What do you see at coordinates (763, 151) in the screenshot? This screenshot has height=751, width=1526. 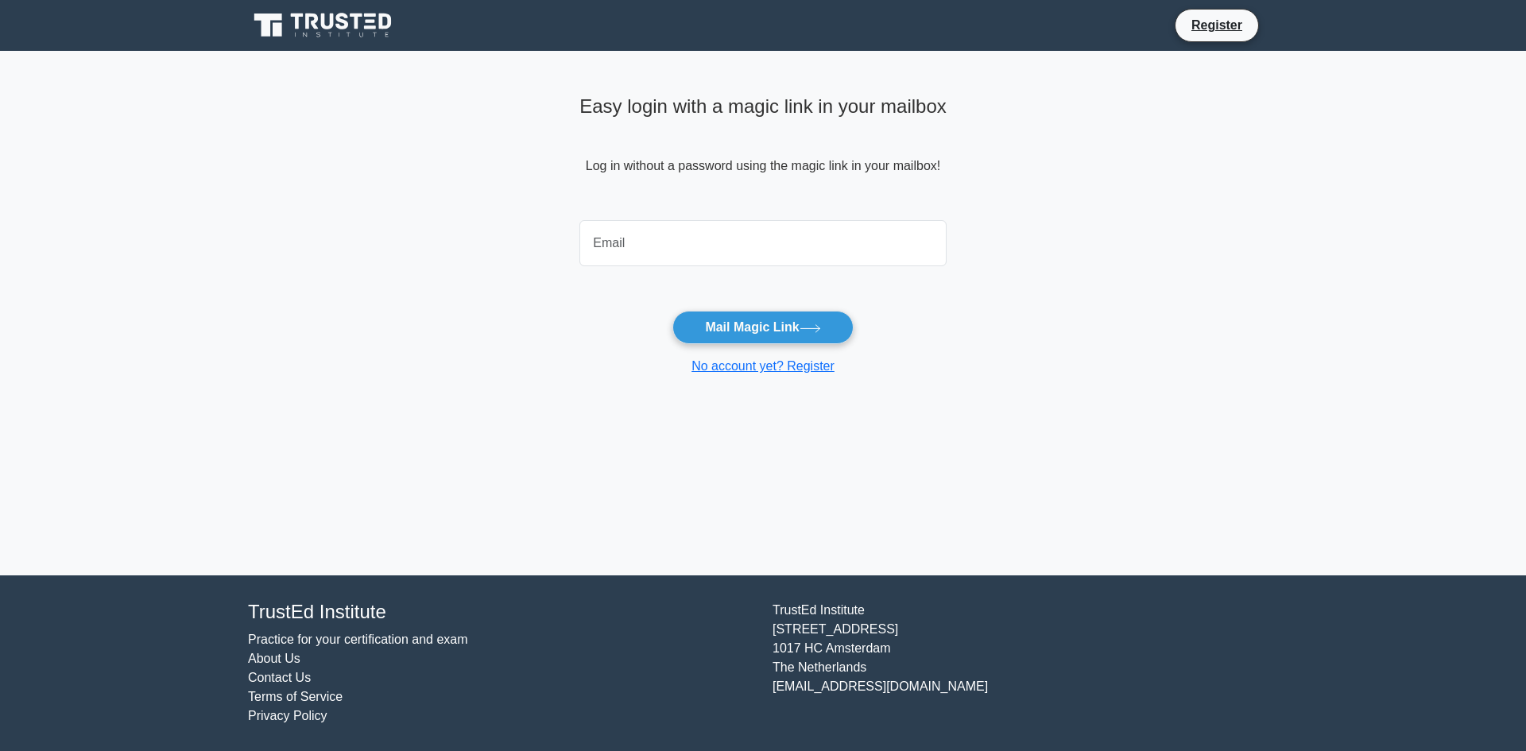 I see `div: Log in without a password using the magic link in your mailbox!` at bounding box center [763, 151].